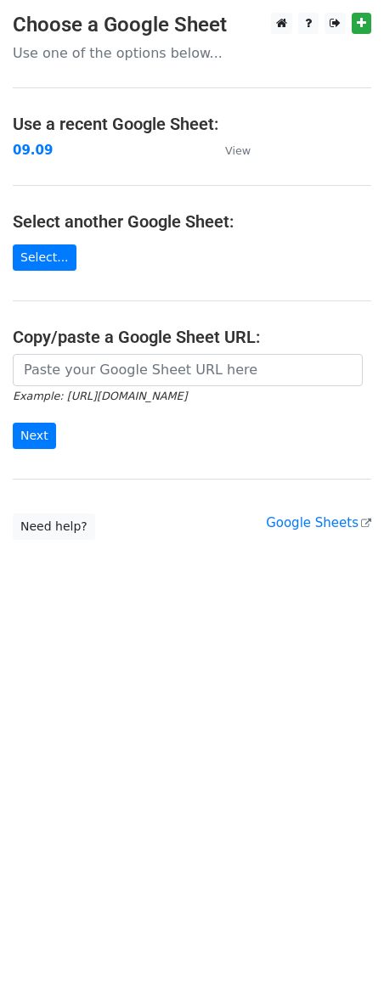  Describe the element at coordinates (192, 124) in the screenshot. I see `h4: Use a recent Google Sheet:` at that location.